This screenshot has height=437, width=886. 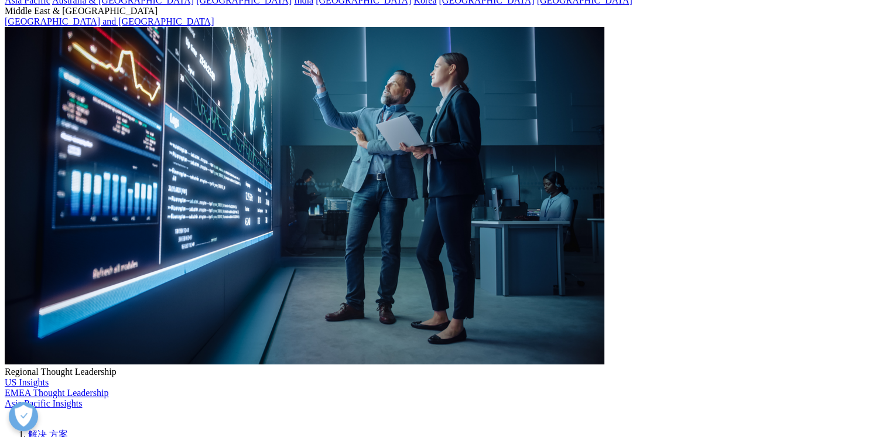 I want to click on a: EMEA Thought Leadership, so click(x=56, y=392).